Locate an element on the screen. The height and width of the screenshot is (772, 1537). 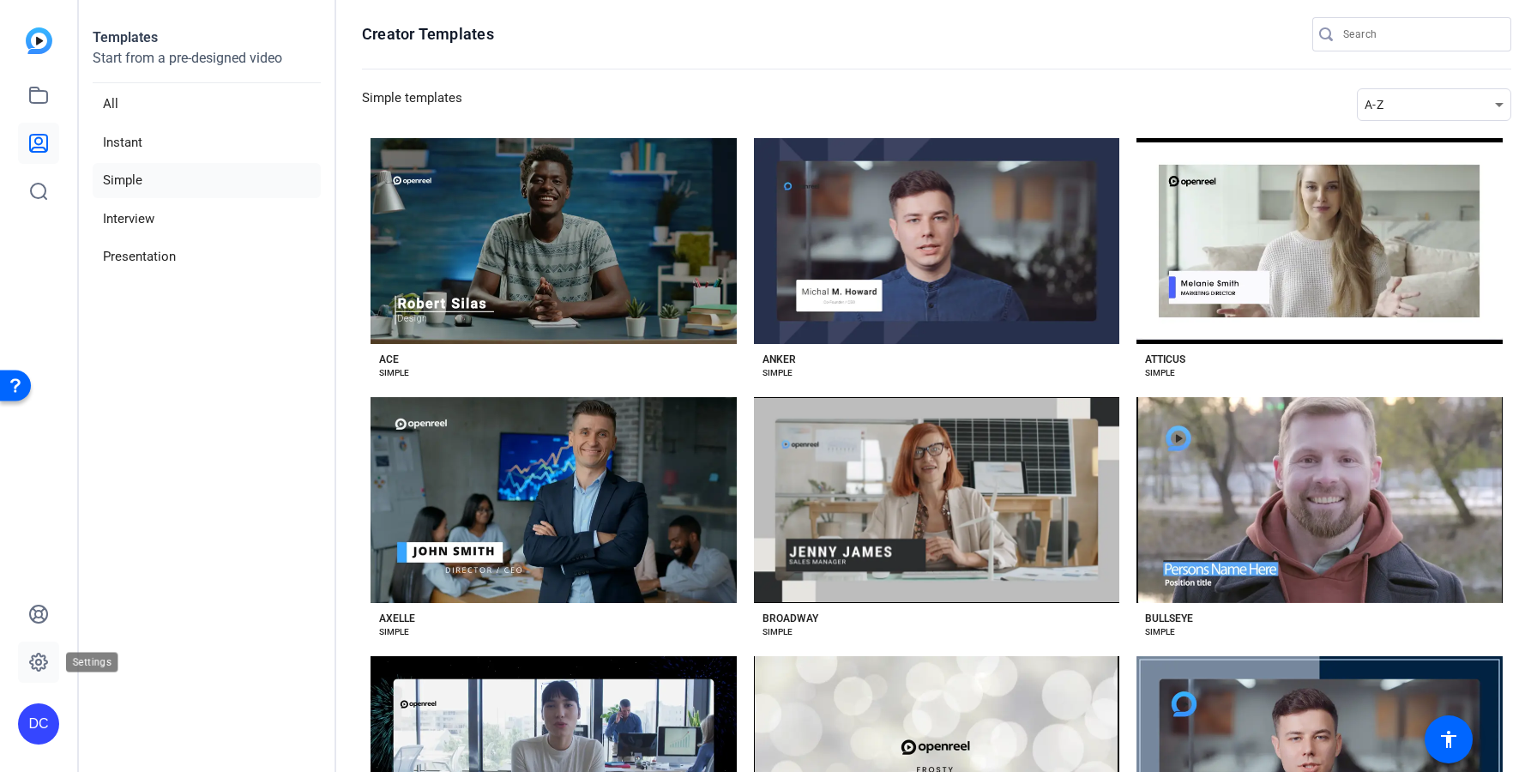
li: Interview is located at coordinates (207, 219).